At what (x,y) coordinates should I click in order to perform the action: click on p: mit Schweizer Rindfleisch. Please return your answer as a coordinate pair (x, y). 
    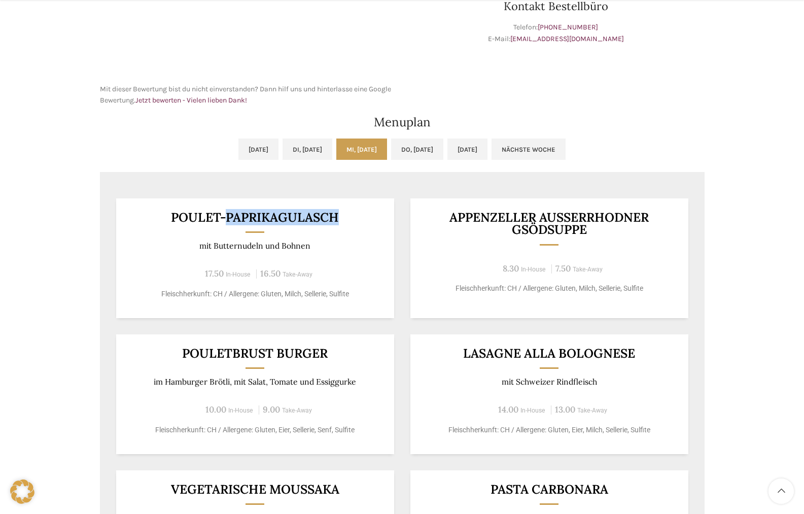
    Looking at the image, I should click on (549, 381).